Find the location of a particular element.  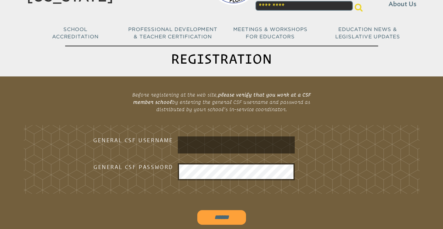

span: Education News & Legislative Updates is located at coordinates (368, 33).